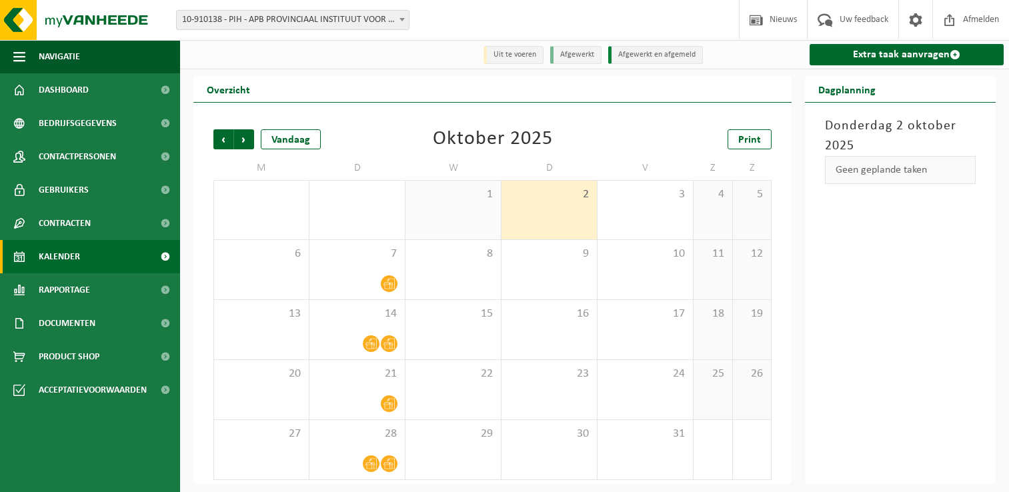 Image resolution: width=1009 pixels, height=492 pixels. What do you see at coordinates (645, 374) in the screenshot?
I see `span: 24` at bounding box center [645, 374].